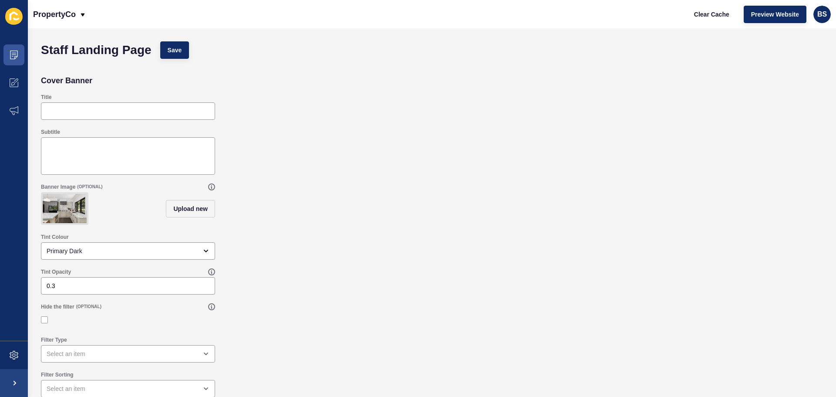 This screenshot has height=397, width=836. What do you see at coordinates (58, 307) in the screenshot?
I see `label: Hide the filter` at bounding box center [58, 307].